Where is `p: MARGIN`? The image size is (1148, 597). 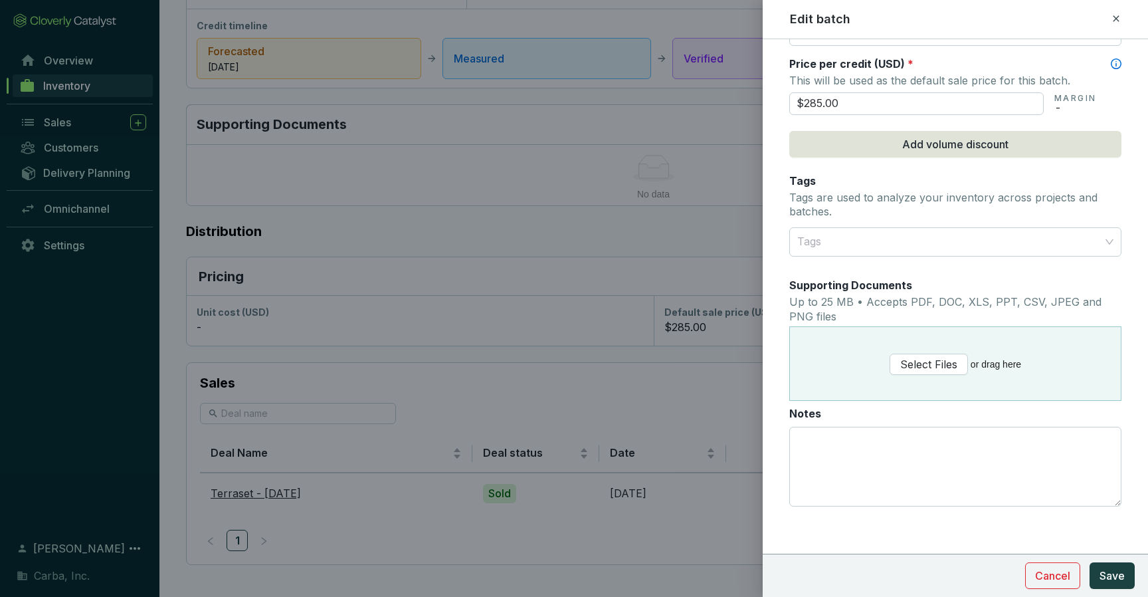 p: MARGIN is located at coordinates (1075, 98).